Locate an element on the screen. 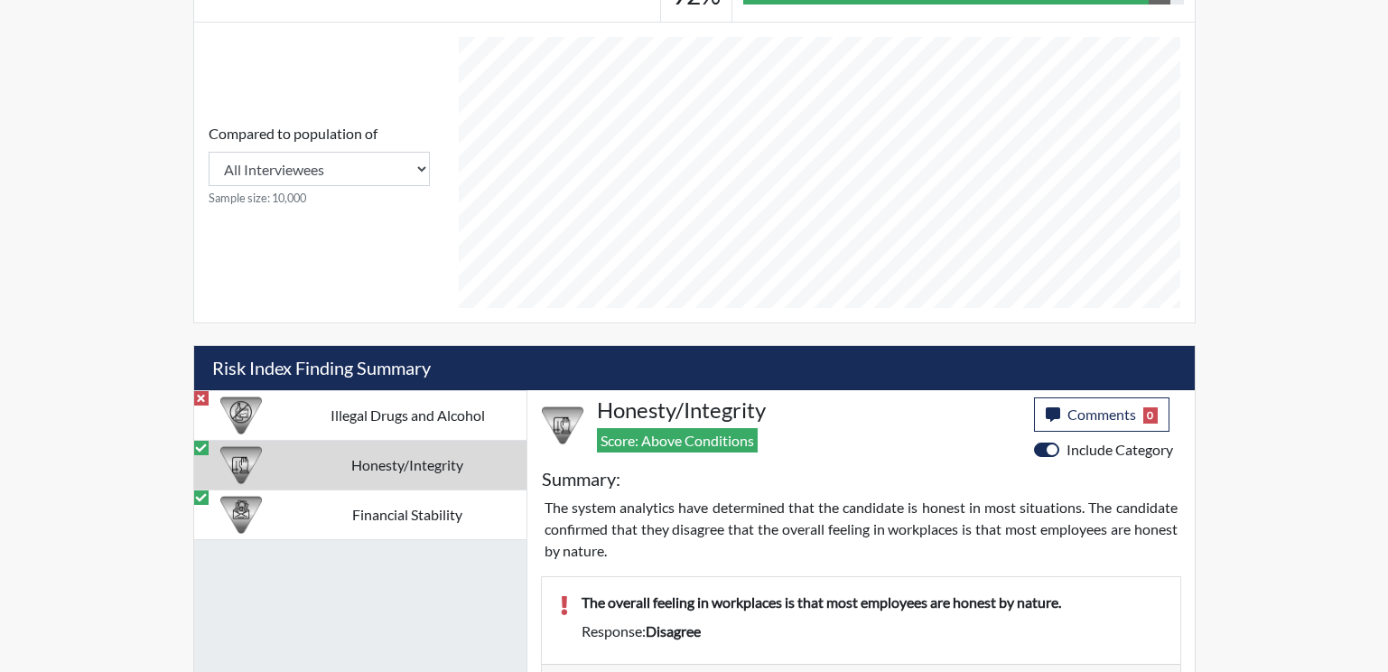  td: Honesty/Integrity is located at coordinates (407, 464).